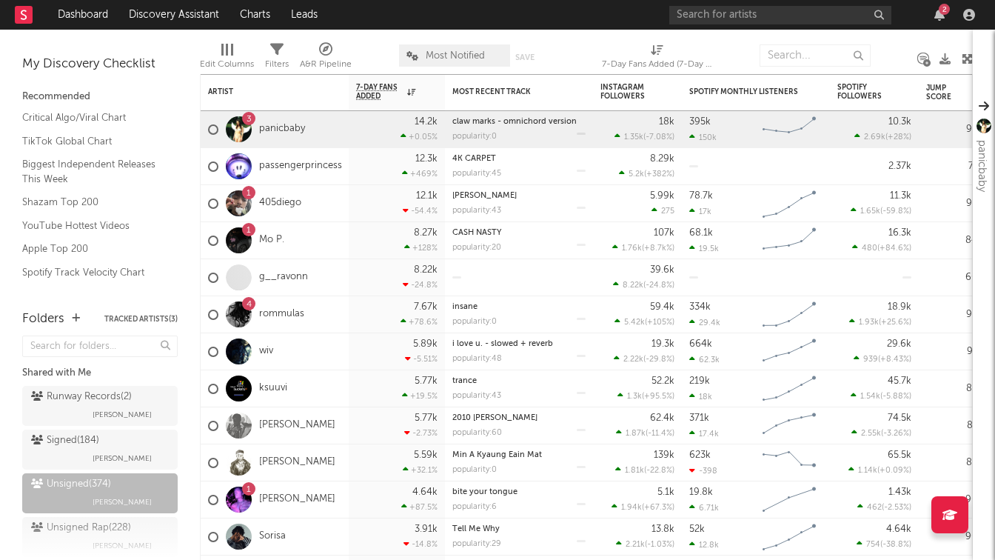 This screenshot has width=995, height=560. I want to click on div: Jump Score, so click(944, 93).